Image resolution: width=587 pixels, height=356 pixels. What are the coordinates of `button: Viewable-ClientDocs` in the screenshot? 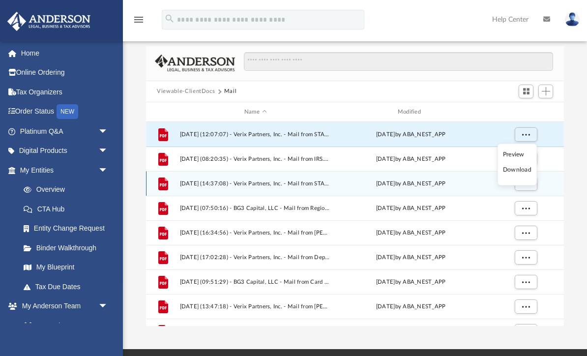 It's located at (186, 91).